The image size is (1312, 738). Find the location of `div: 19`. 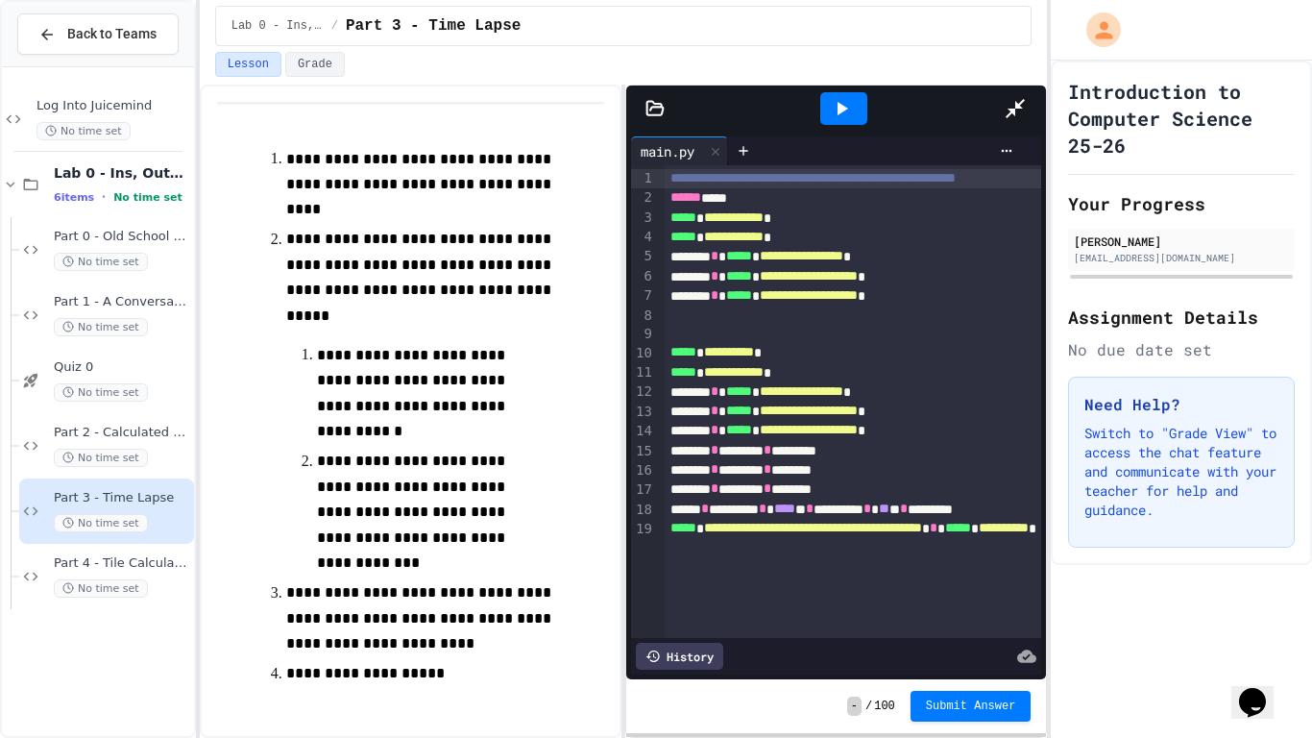

div: 19 is located at coordinates (642, 529).